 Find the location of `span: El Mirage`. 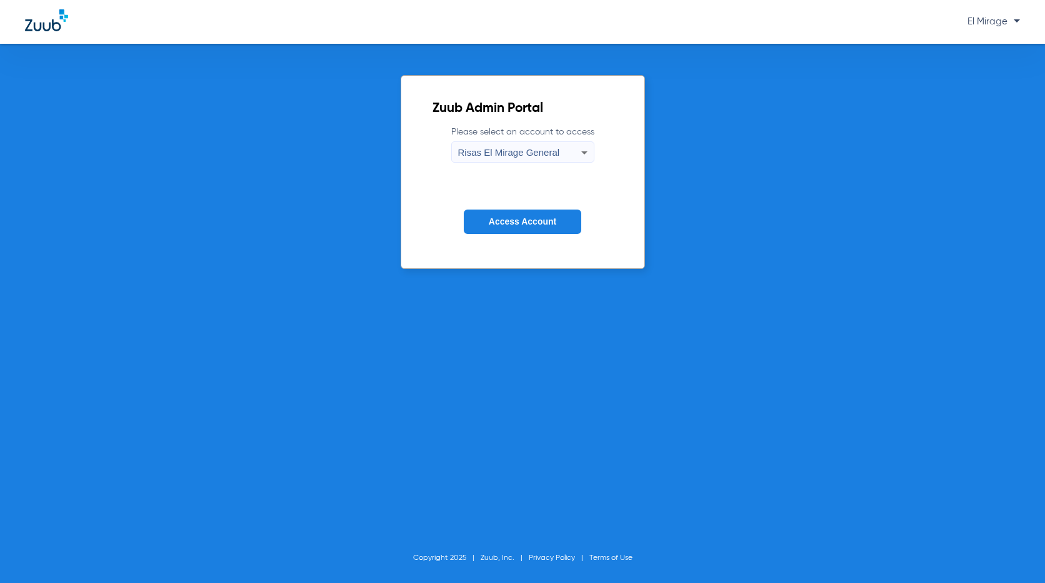

span: El Mirage is located at coordinates (994, 21).